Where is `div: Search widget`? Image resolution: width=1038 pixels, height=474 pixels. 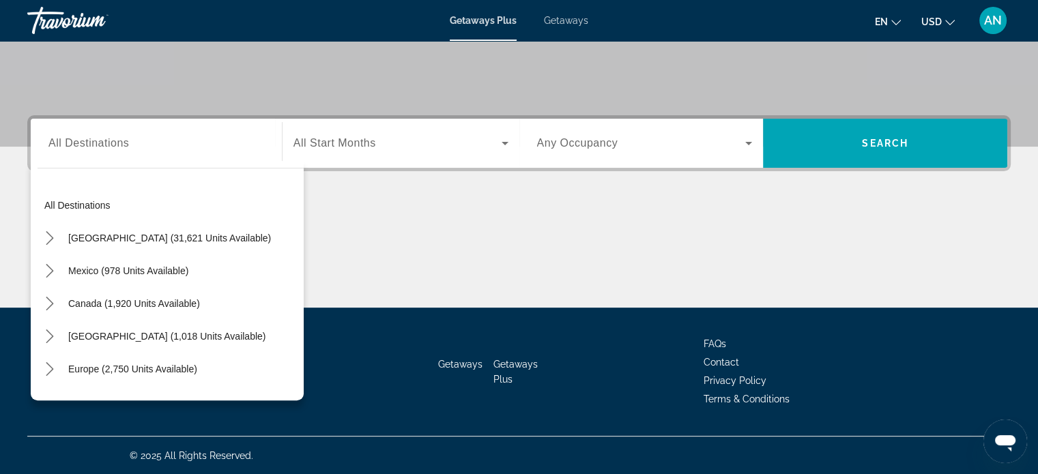 div: Search widget is located at coordinates (519, 143).